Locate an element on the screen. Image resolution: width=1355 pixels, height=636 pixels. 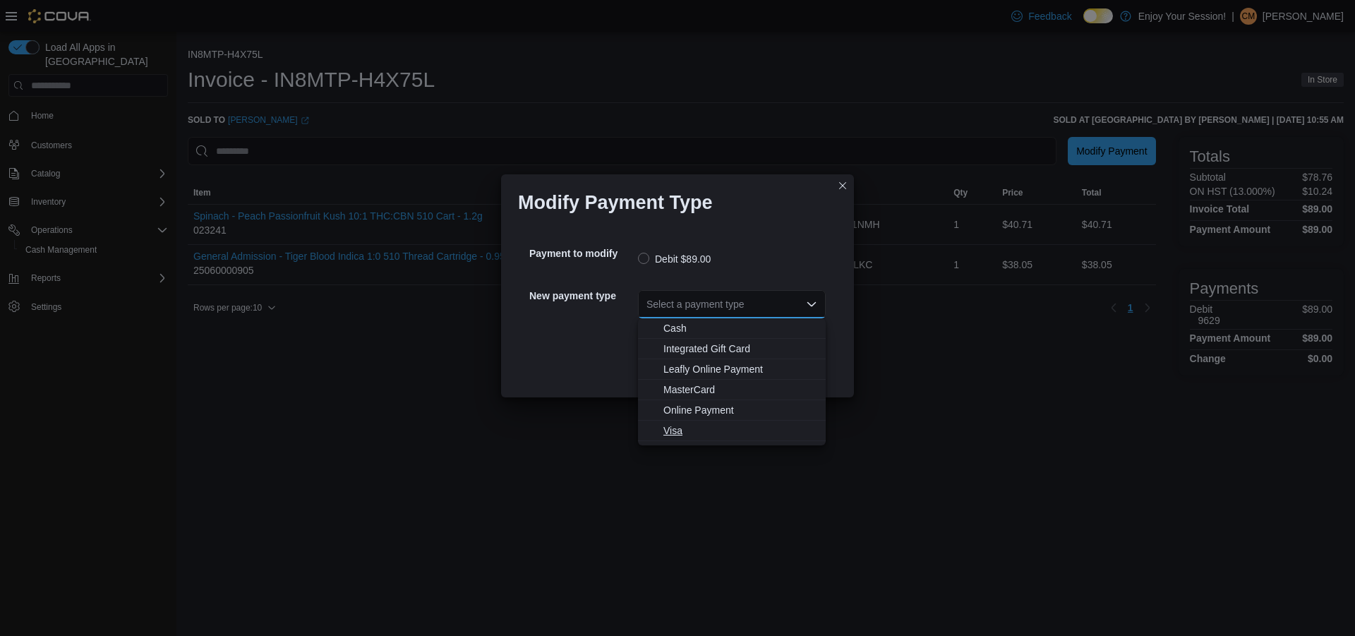
input: Accessible screen reader label is located at coordinates (647, 304).